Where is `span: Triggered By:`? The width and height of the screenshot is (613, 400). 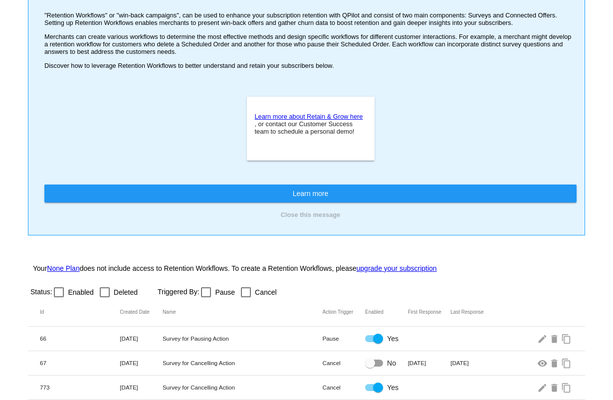
span: Triggered By: is located at coordinates (179, 292).